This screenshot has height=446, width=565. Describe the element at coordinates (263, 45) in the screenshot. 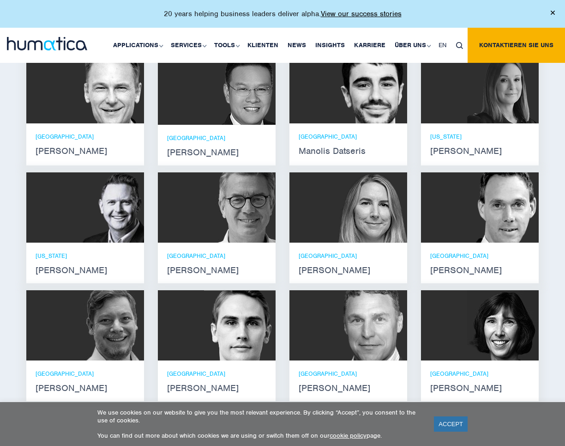

I see `a: Klienten` at that location.